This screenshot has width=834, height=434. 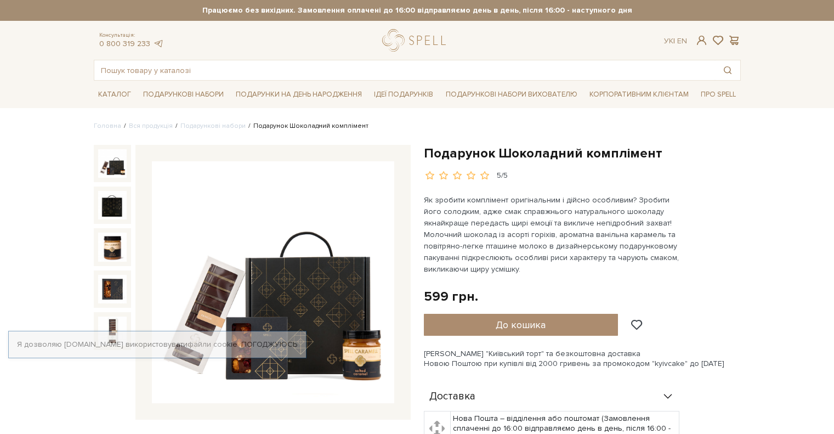 I want to click on span: До кошика, so click(x=520, y=325).